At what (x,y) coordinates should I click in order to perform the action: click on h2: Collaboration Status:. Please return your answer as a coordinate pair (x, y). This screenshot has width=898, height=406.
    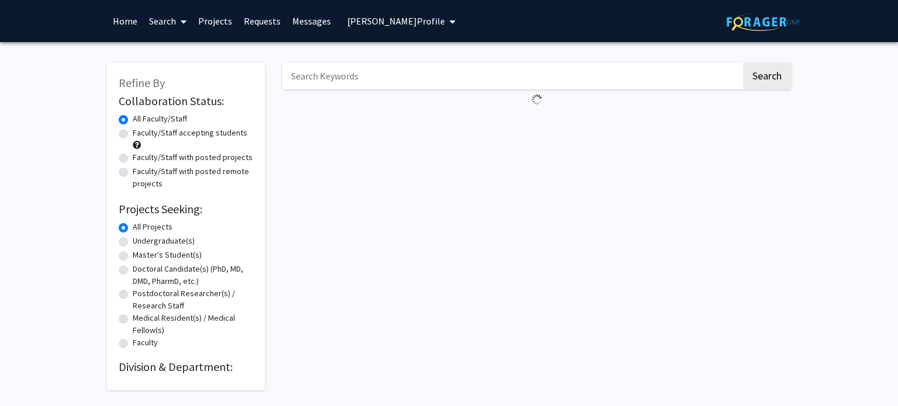
    Looking at the image, I should click on (186, 101).